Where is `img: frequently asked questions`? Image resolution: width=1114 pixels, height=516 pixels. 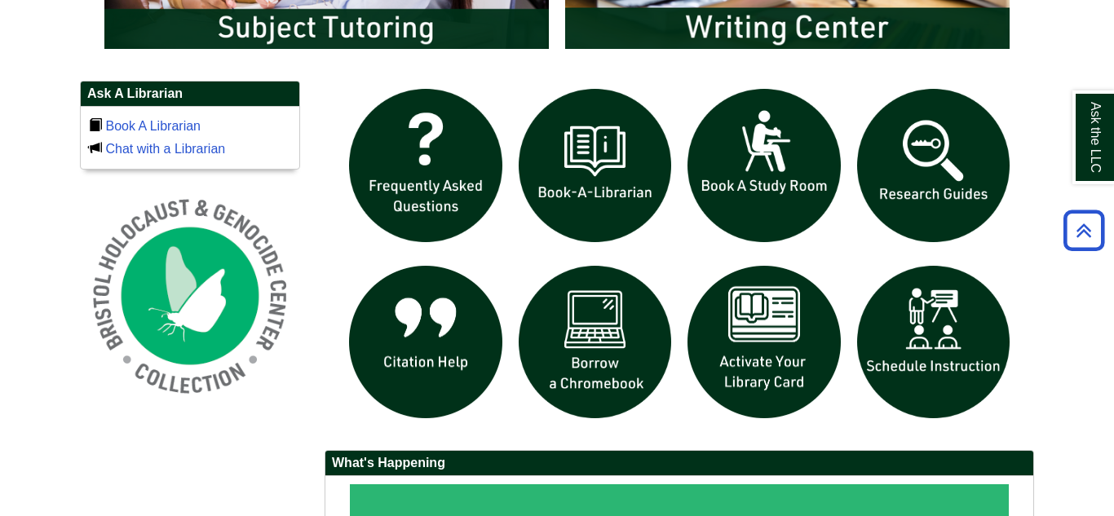 img: frequently asked questions is located at coordinates (426, 166).